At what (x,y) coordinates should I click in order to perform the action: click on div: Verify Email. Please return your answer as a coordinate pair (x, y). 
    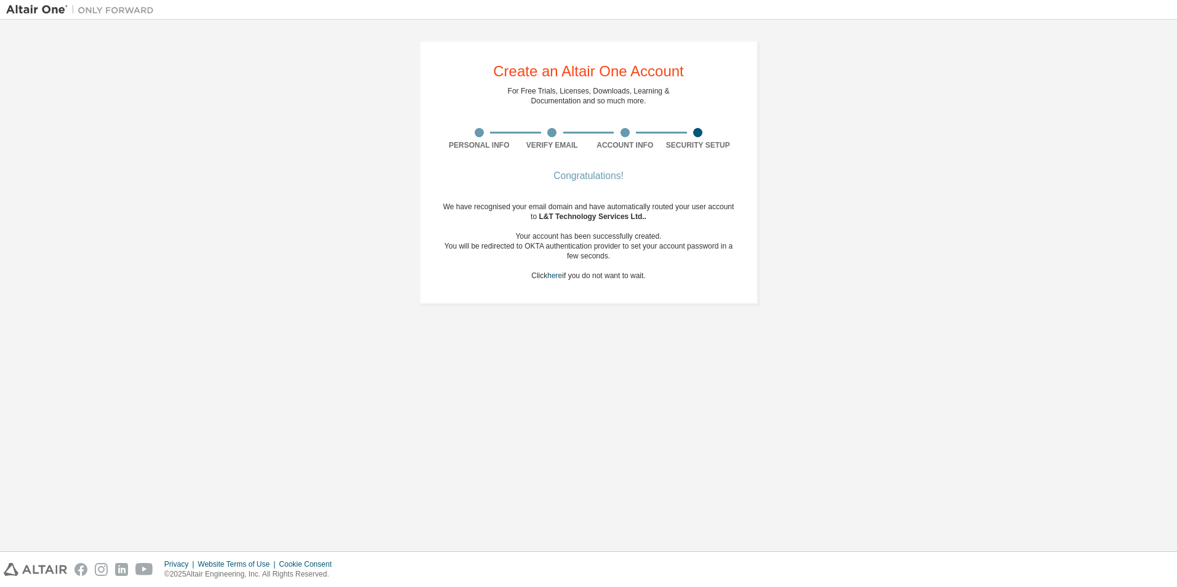
    Looking at the image, I should click on (552, 145).